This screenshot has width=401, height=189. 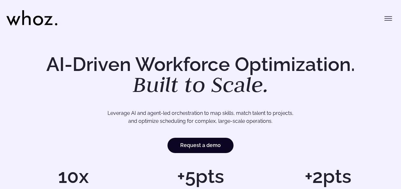 I want to click on a: Request a demo, so click(x=200, y=146).